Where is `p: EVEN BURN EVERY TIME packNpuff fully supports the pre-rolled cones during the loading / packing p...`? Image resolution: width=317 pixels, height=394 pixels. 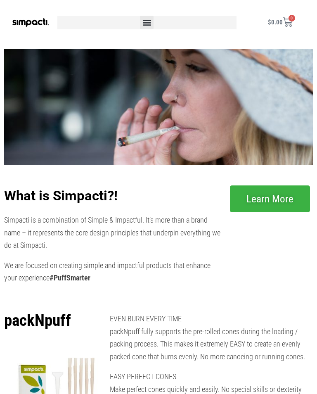
p: EVEN BURN EVERY TIME packNpuff fully supports the pre-rolled cones during the loading / packing p... is located at coordinates (211, 338).